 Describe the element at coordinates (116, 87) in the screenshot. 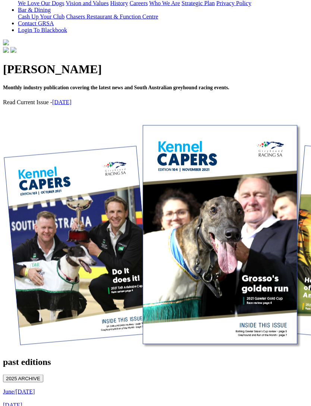

I see `span: Monthly industry publication covering the latest news and South Australian greyhound racing events.` at that location.